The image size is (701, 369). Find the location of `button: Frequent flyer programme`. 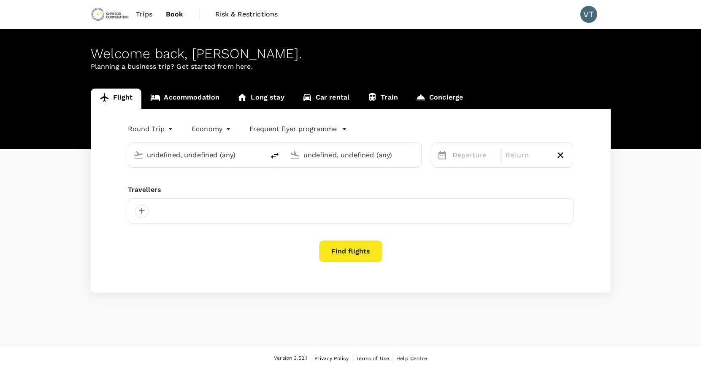

button: Frequent flyer programme is located at coordinates (298, 129).